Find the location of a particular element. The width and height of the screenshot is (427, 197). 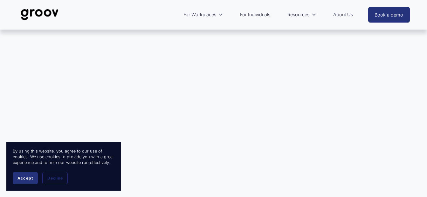

span: For Workplaces is located at coordinates (200, 15).